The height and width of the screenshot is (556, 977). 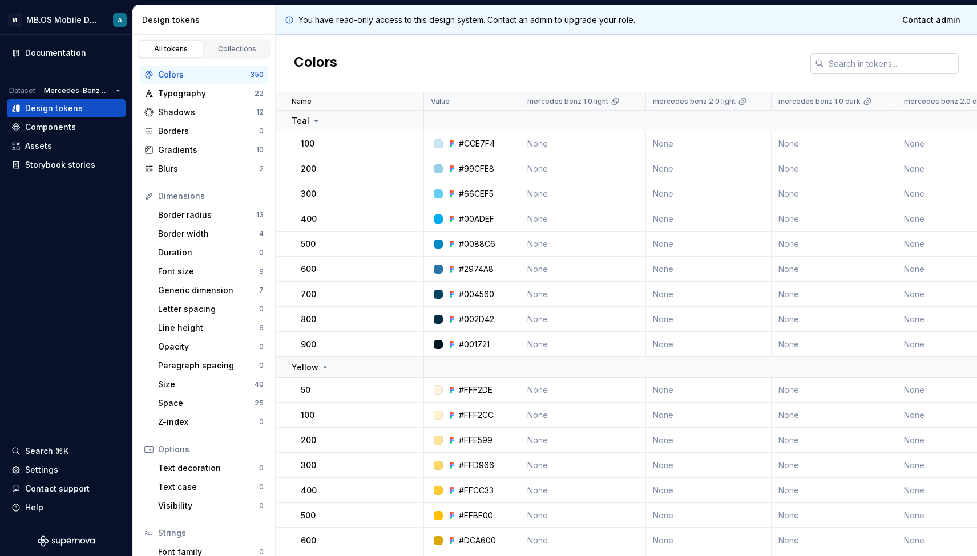 What do you see at coordinates (60, 165) in the screenshot?
I see `div: Storybook stories` at bounding box center [60, 165].